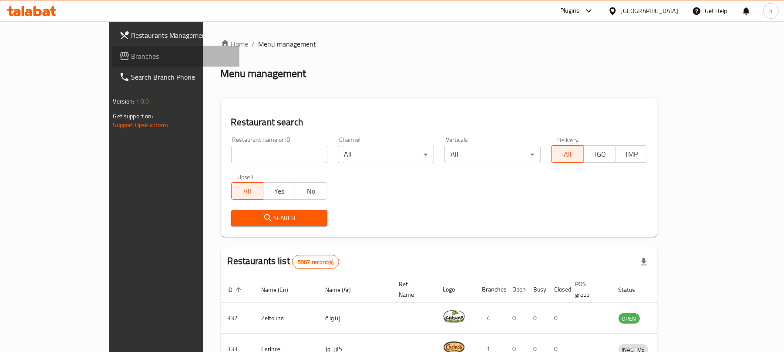  Describe the element at coordinates (629, 318) in the screenshot. I see `div: OPEN` at that location.